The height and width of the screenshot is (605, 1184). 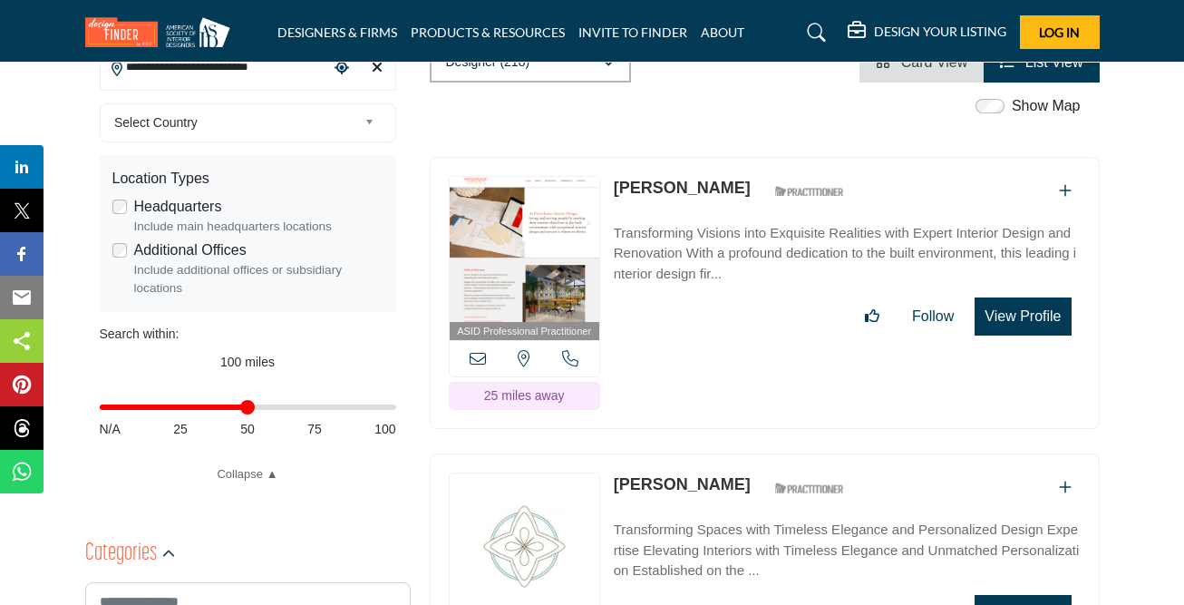 I want to click on span: 50, so click(x=247, y=429).